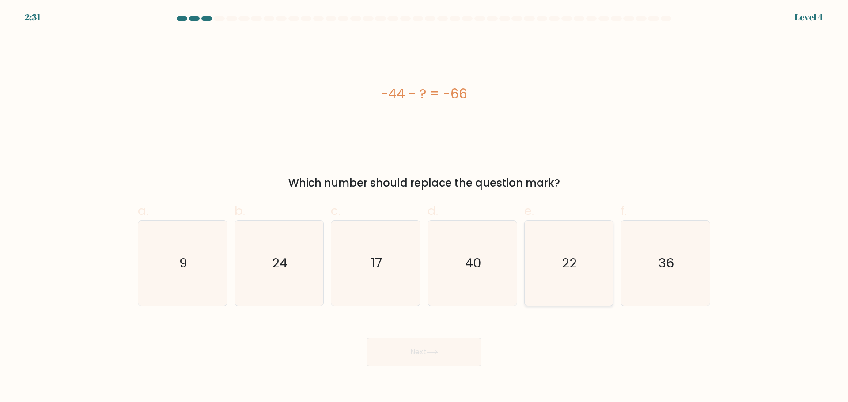 The height and width of the screenshot is (402, 848). I want to click on div: -44 - ? = -66, so click(424, 94).